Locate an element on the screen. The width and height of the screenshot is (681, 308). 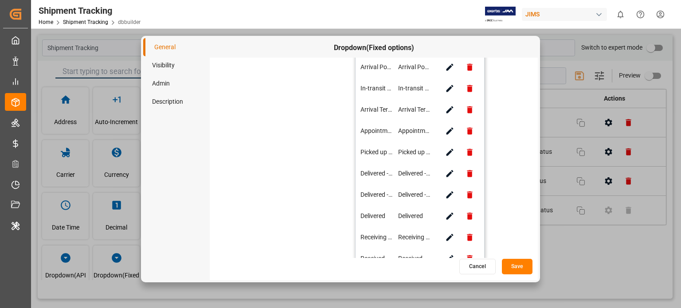
button: Cancel is located at coordinates (477, 266).